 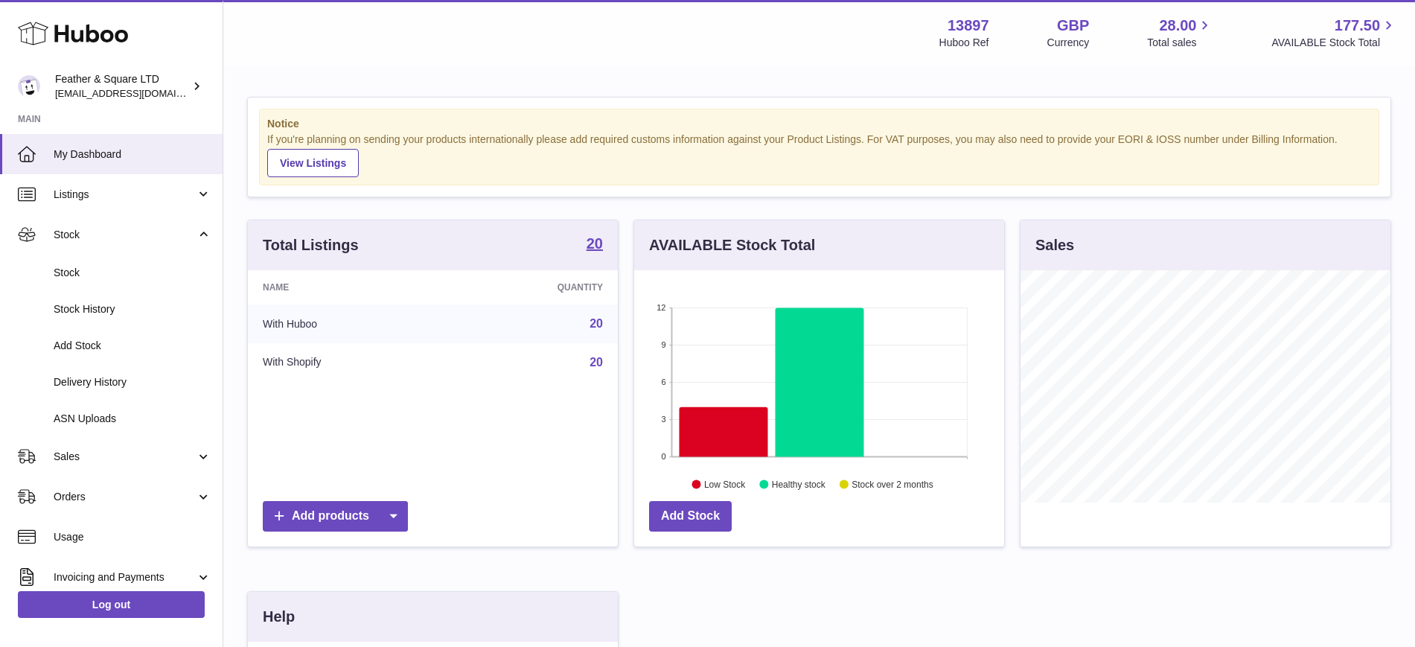 What do you see at coordinates (661, 307) in the screenshot?
I see `text: 12` at bounding box center [661, 307].